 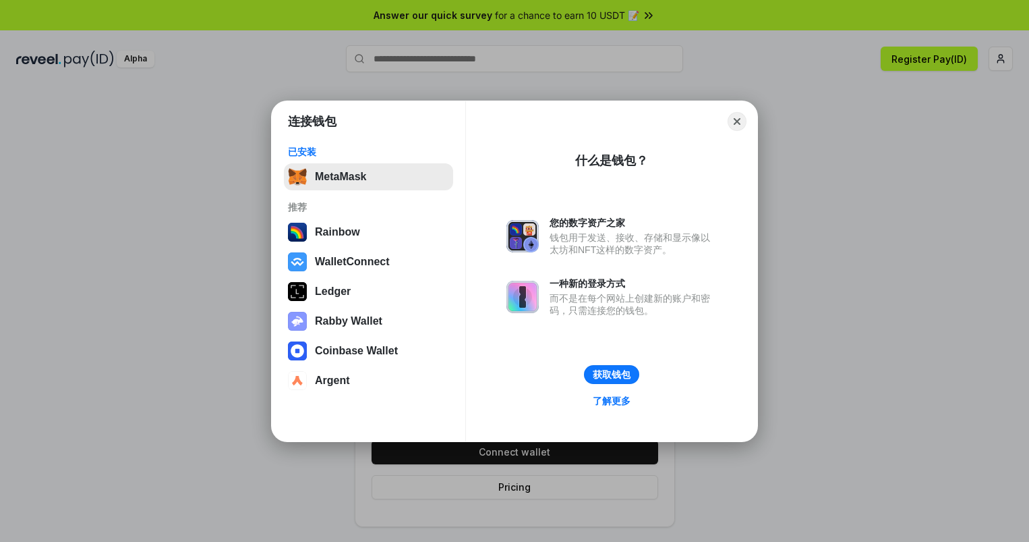 What do you see at coordinates (612, 401) in the screenshot?
I see `div: 了解更多` at bounding box center [612, 401].